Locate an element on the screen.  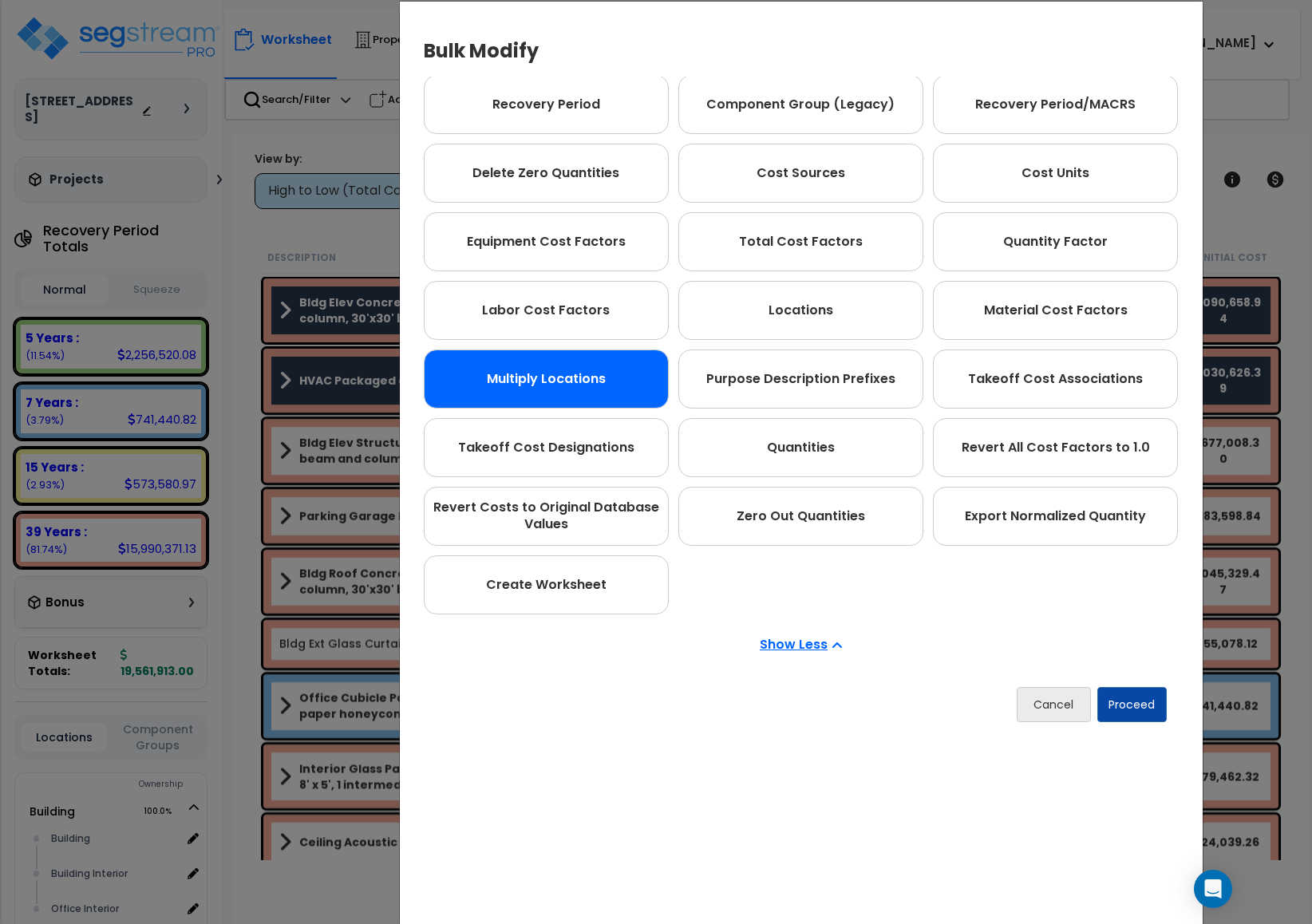
div: Takeoff Cost Associations is located at coordinates (1055, 379).